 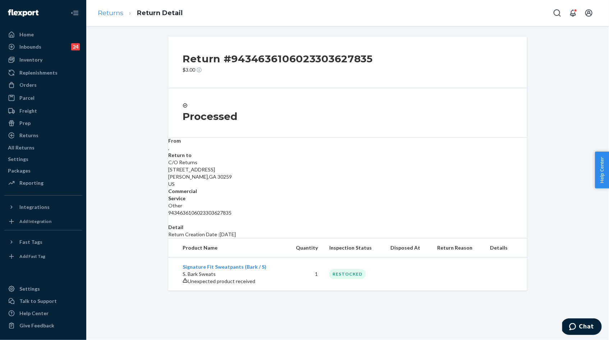 I want to click on button: Give Feedback, so click(x=43, y=325).